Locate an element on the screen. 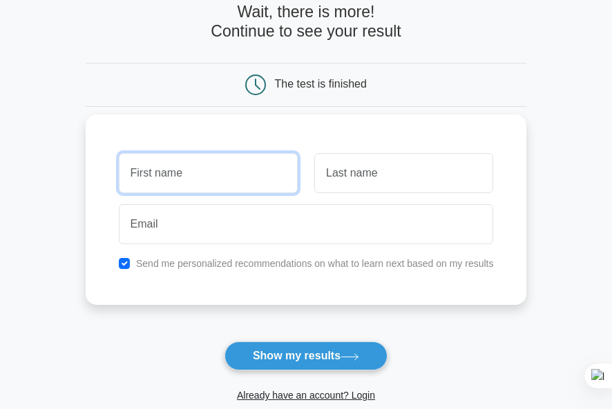 The width and height of the screenshot is (612, 409). a: Already have an account? Login is located at coordinates (306, 395).